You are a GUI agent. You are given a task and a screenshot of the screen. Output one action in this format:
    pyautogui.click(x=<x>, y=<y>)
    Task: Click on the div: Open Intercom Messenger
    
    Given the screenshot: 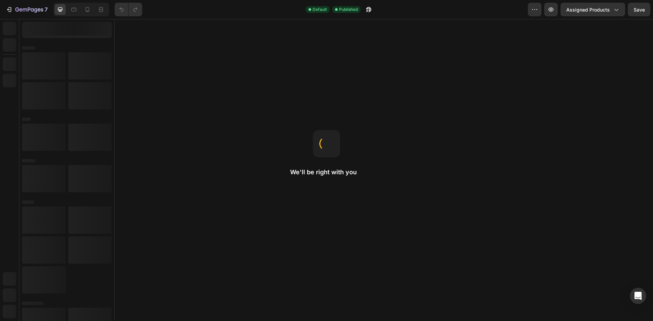 What is the action you would take?
    pyautogui.click(x=638, y=296)
    